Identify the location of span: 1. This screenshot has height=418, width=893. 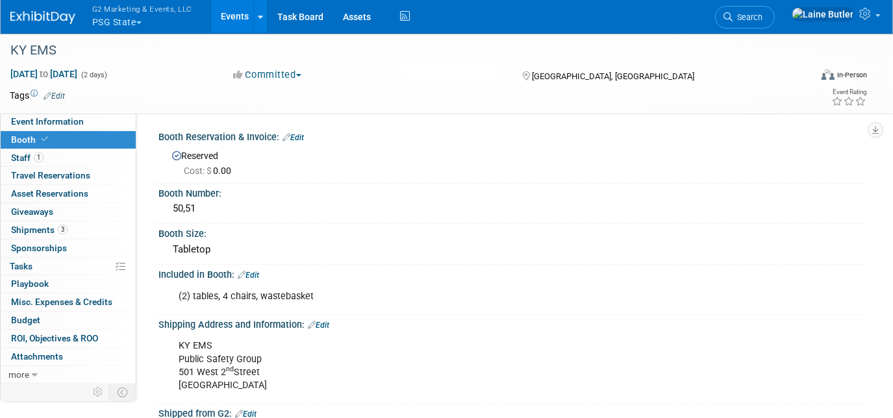
(38, 157).